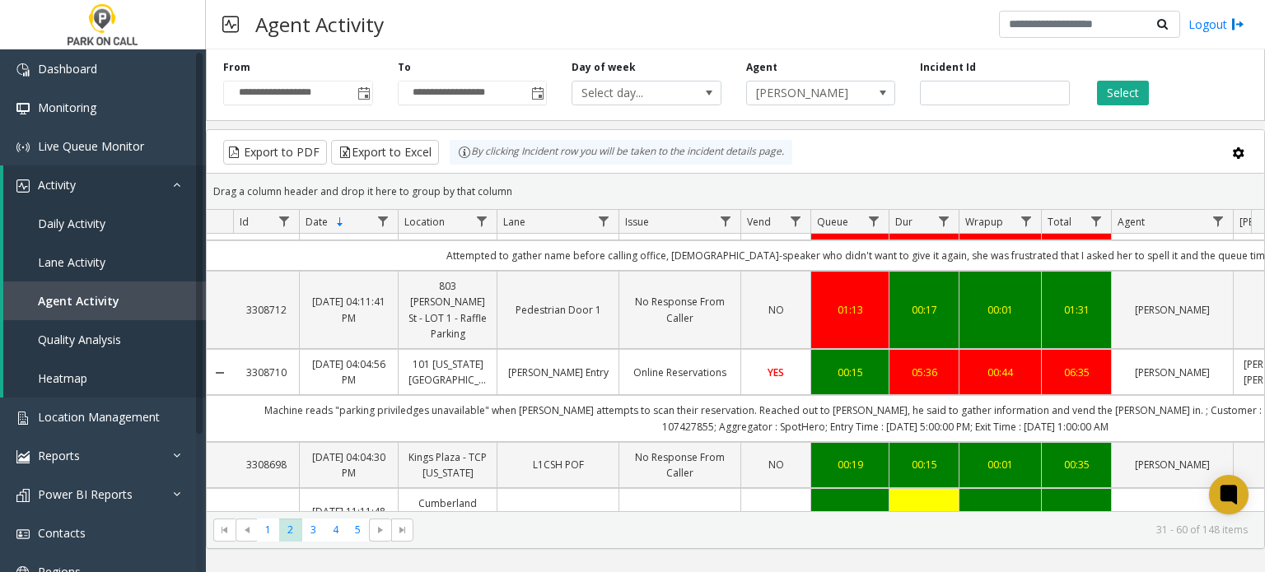 This screenshot has height=572, width=1265. What do you see at coordinates (636, 221) in the screenshot?
I see `span: Issue` at bounding box center [636, 221].